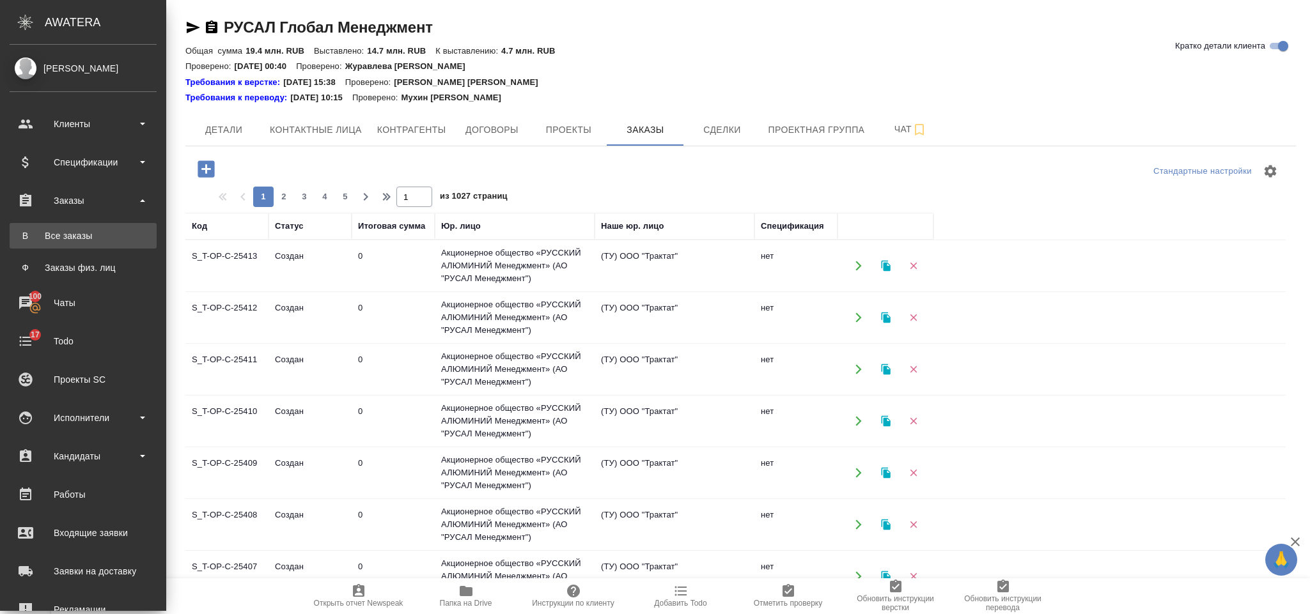 The height and width of the screenshot is (614, 1310). I want to click on p: Общая сумма, so click(215, 51).